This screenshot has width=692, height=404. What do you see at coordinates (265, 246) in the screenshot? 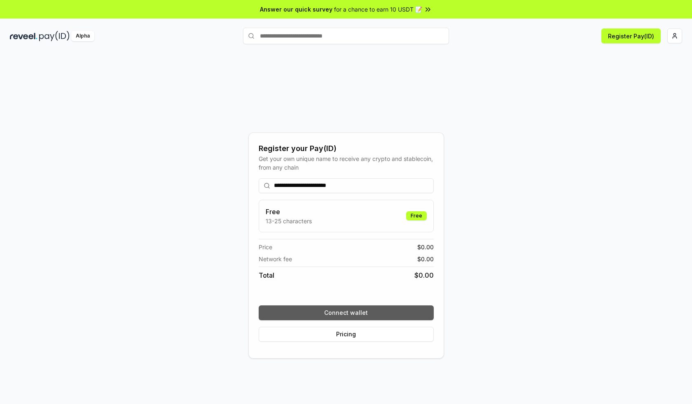
I see `span: Price` at bounding box center [265, 246].